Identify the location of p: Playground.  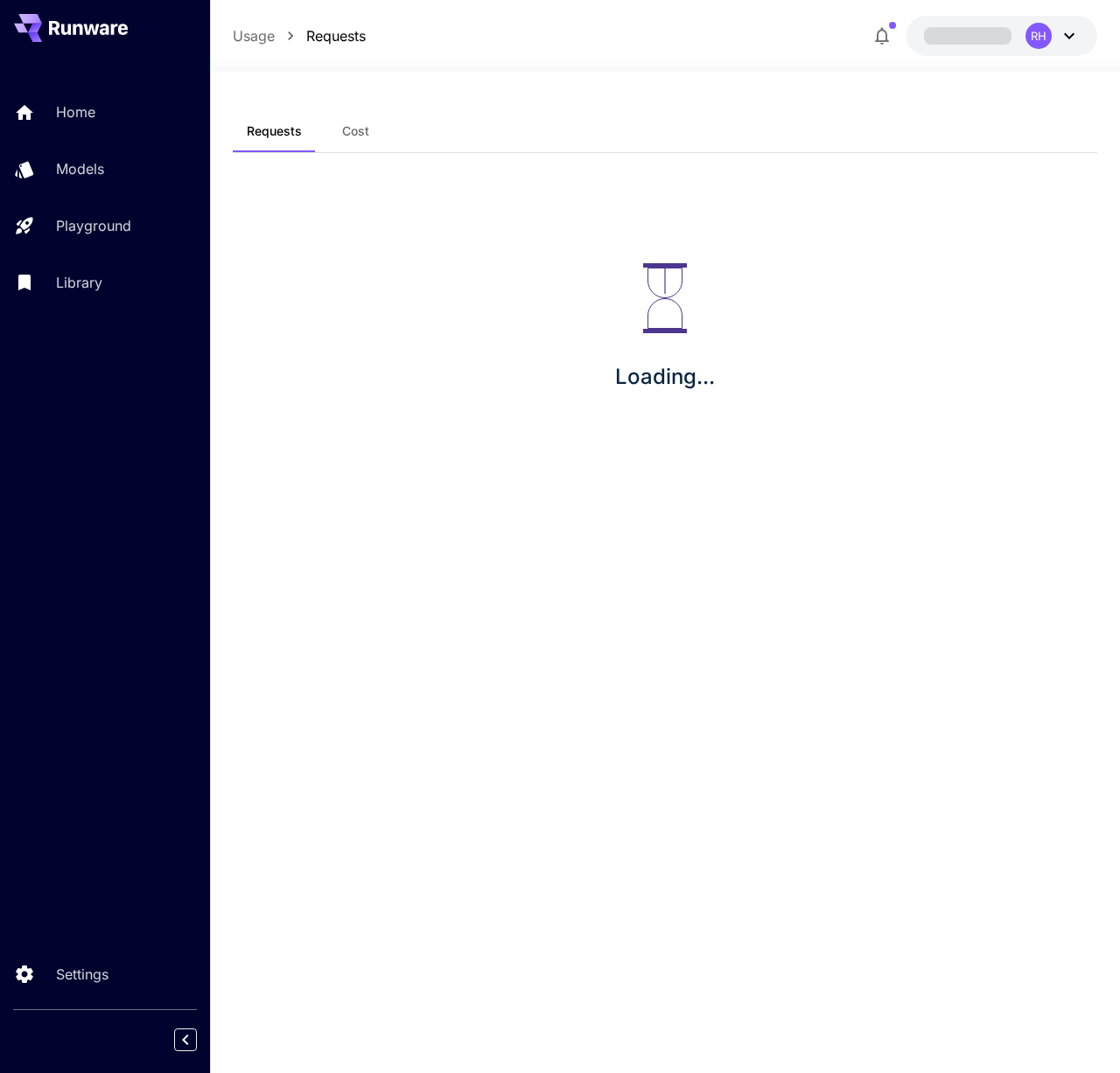
(93, 226).